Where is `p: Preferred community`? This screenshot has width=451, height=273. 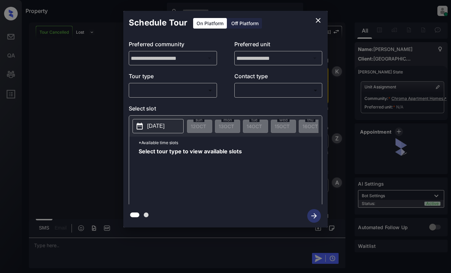
p: Preferred community is located at coordinates (173, 46).